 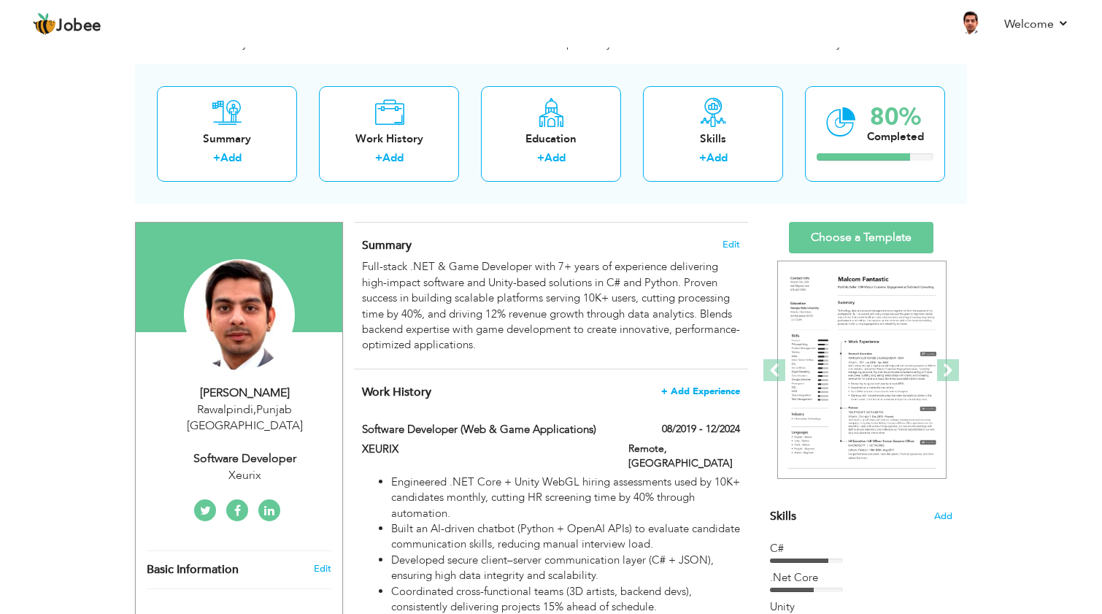 What do you see at coordinates (566, 536) in the screenshot?
I see `li: Built an AI-driven chatbot (Python + OpenAI APIs) to evaluate candidate communication skills, red...` at bounding box center [566, 536].